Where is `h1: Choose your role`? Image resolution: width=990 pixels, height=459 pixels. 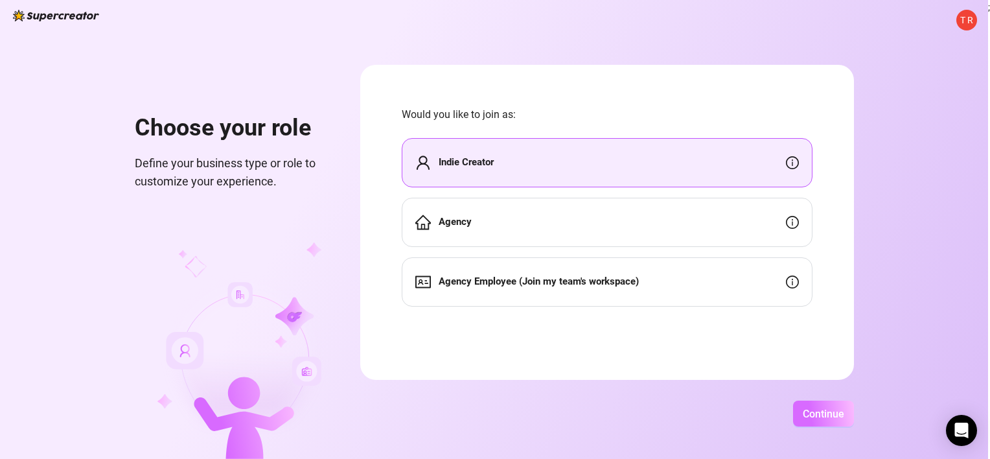
h1: Choose your role is located at coordinates (232, 128).